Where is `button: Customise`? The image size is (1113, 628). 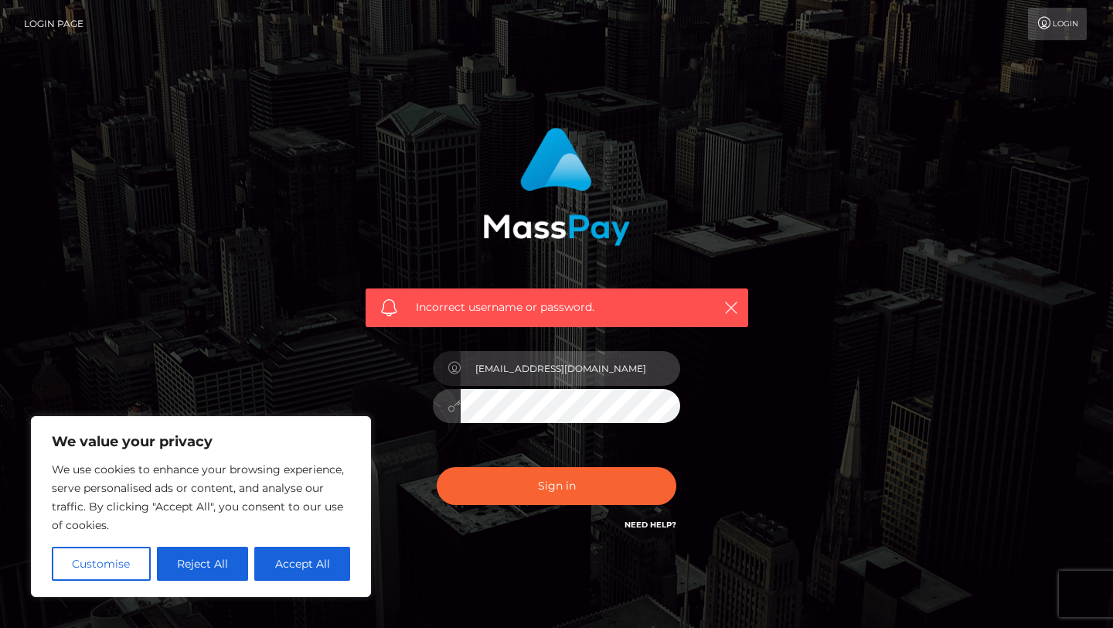 button: Customise is located at coordinates (101, 563).